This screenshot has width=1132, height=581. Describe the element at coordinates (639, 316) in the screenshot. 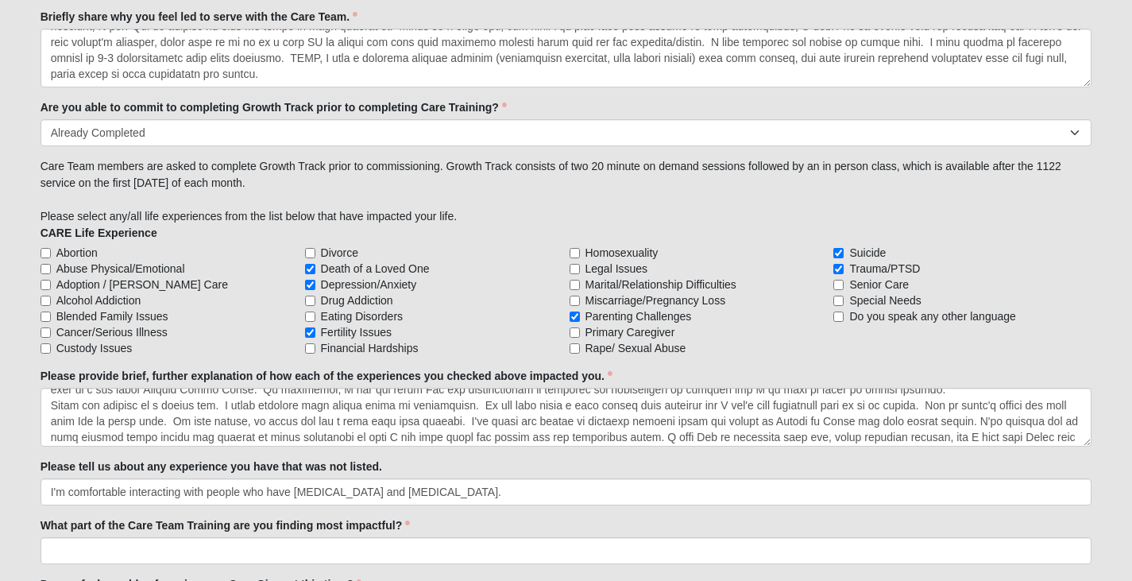

I see `span: Parenting Challenges` at that location.